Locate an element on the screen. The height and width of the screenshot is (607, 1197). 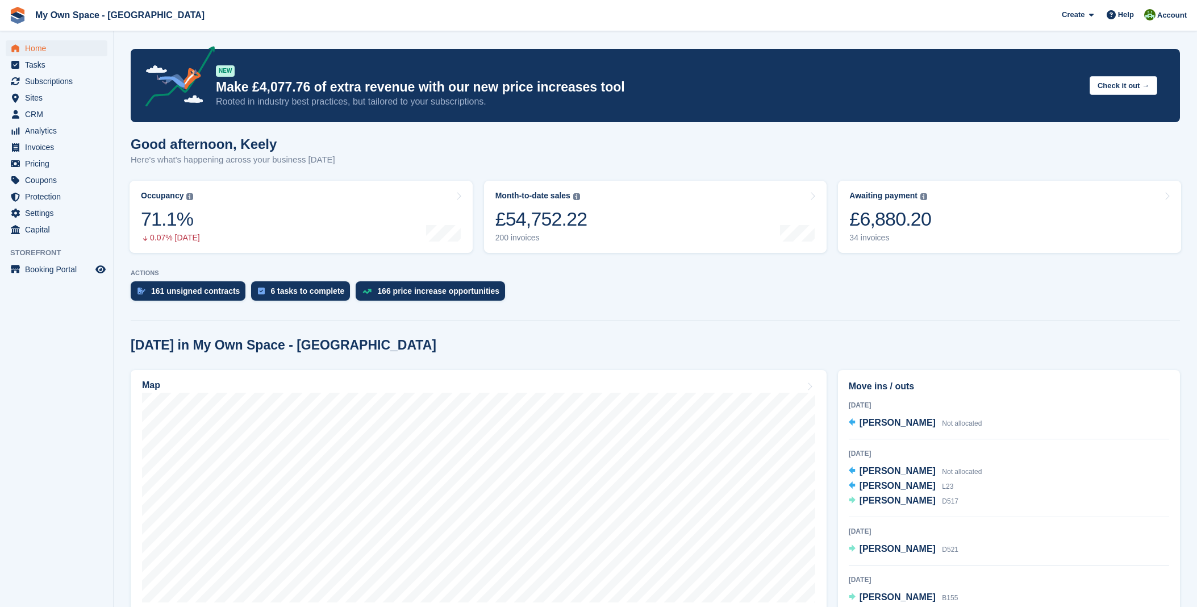
span: D521 is located at coordinates (950, 549).